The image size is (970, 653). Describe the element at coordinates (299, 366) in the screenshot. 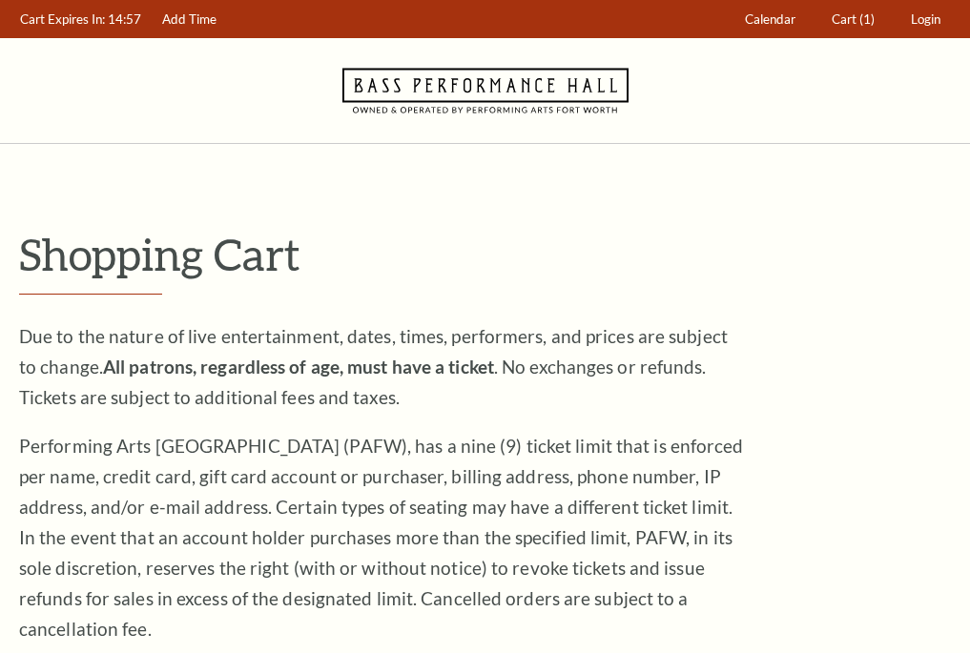

I see `strong: All patrons, regardless of age, must have a ticket` at that location.